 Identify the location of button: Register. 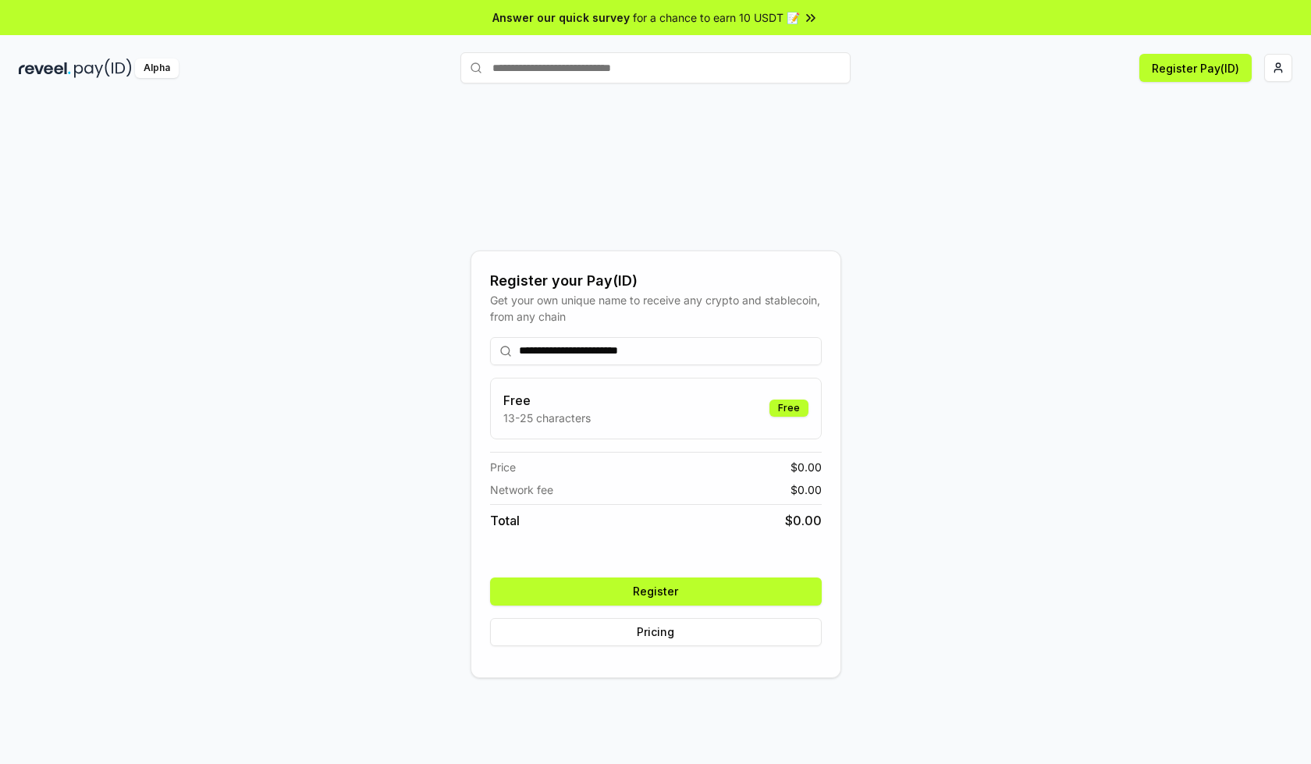
(656, 592).